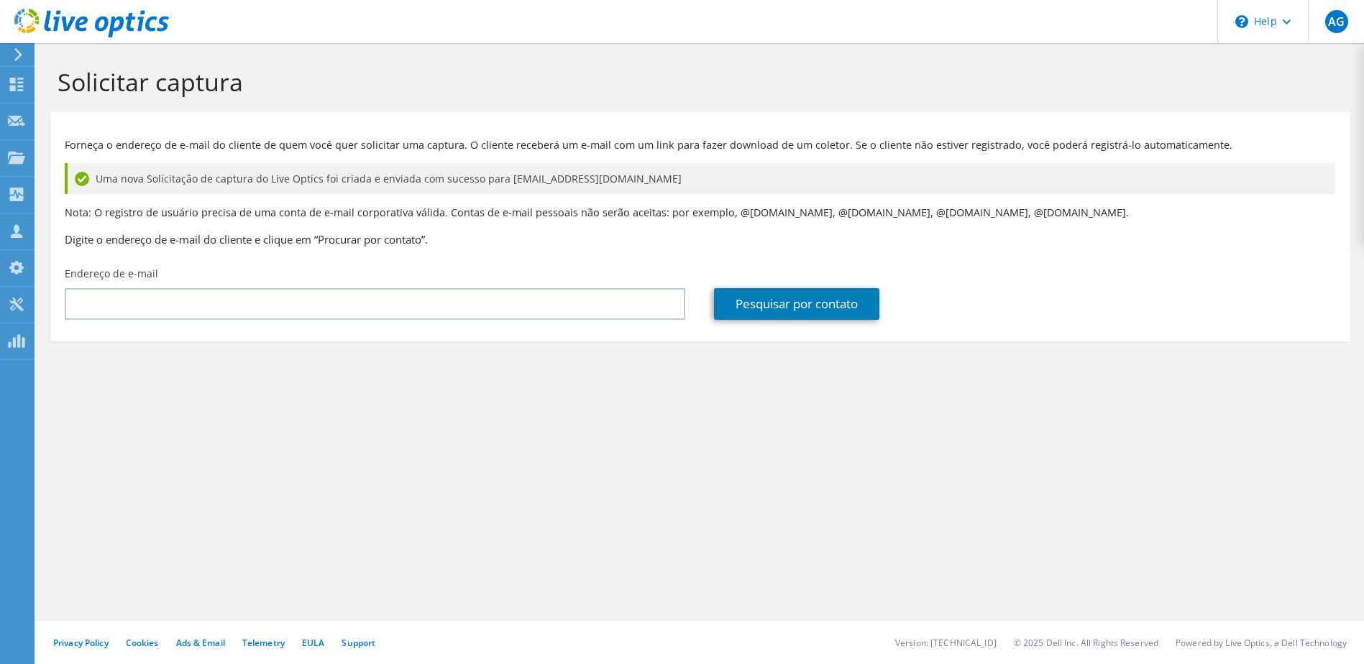  Describe the element at coordinates (696, 82) in the screenshot. I see `h1: Solicitar captura` at that location.